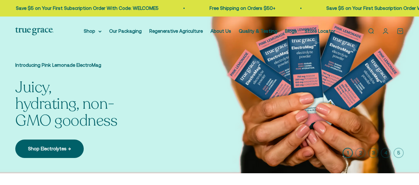  Describe the element at coordinates (320, 31) in the screenshot. I see `a: Store Locator` at that location.